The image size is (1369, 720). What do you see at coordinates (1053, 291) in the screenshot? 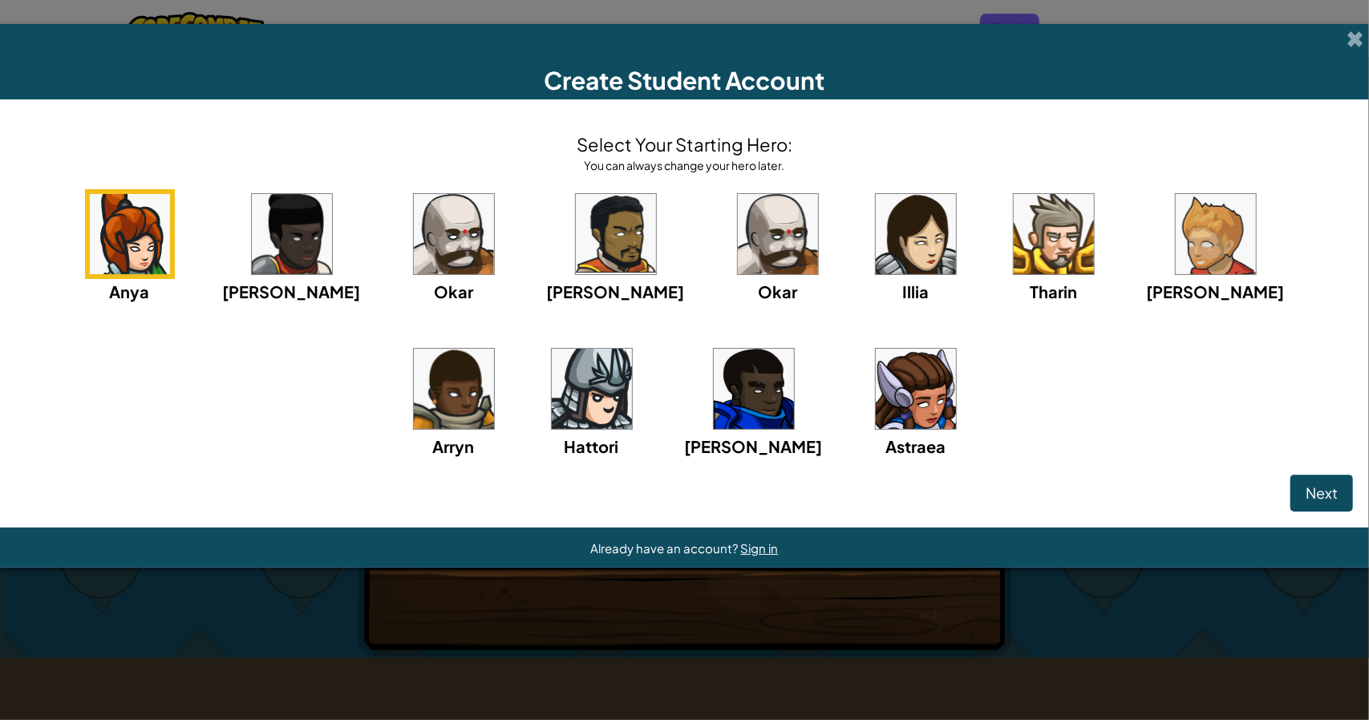
I see `span: Tharin` at bounding box center [1053, 291].